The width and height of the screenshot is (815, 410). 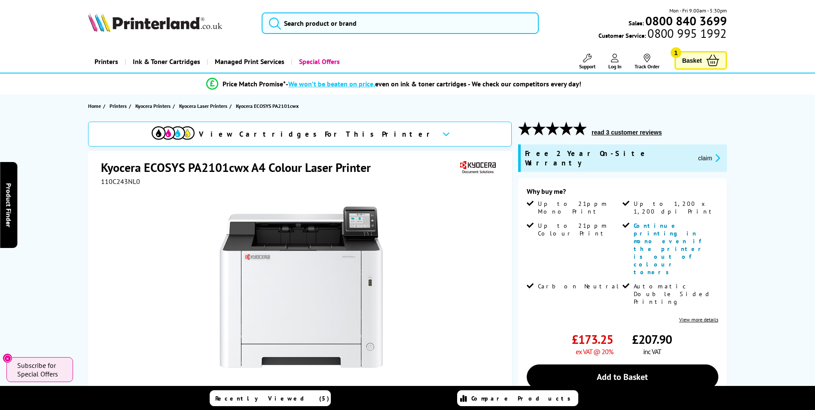 What do you see at coordinates (698, 10) in the screenshot?
I see `span: Mon - Fri 9:00am - 5:30pm` at bounding box center [698, 10].